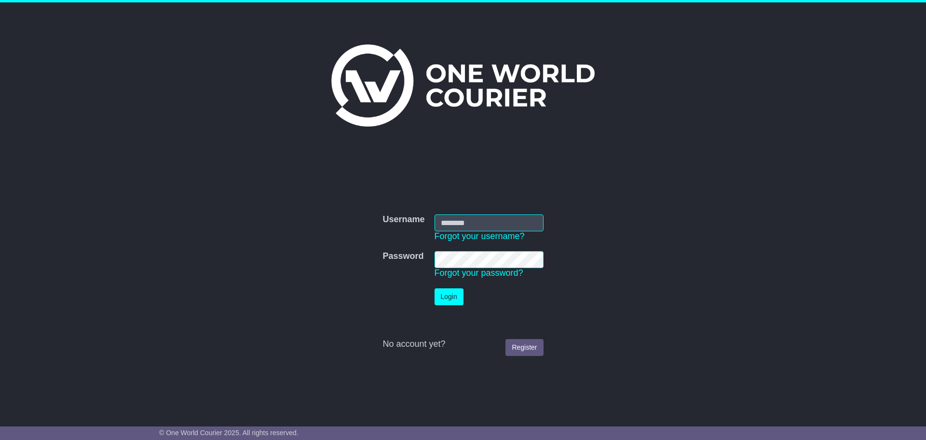  I want to click on a: Register, so click(525, 347).